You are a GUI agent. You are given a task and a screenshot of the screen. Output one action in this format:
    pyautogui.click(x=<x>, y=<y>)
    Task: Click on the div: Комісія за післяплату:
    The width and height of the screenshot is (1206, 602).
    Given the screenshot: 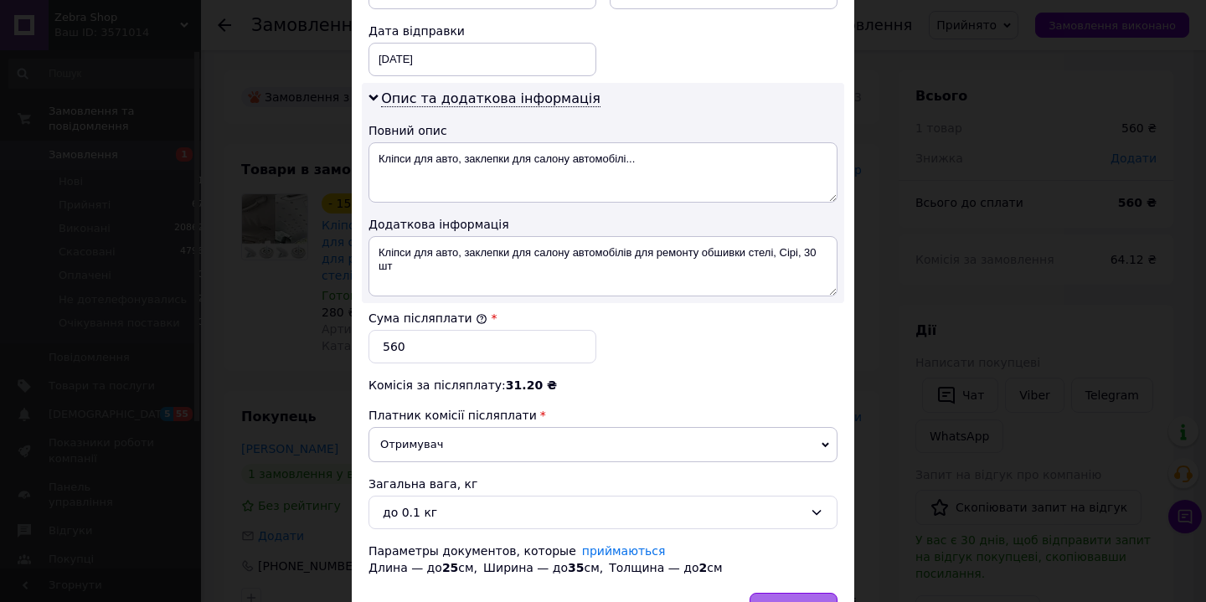 What is the action you would take?
    pyautogui.click(x=603, y=385)
    